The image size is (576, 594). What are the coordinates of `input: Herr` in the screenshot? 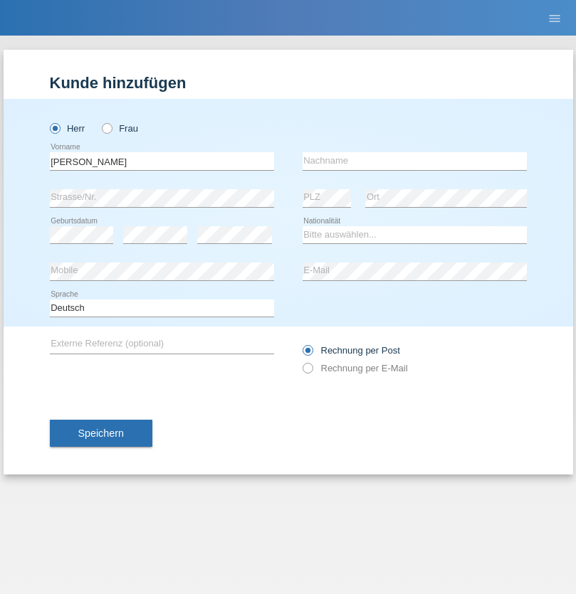 It's located at (54, 127).